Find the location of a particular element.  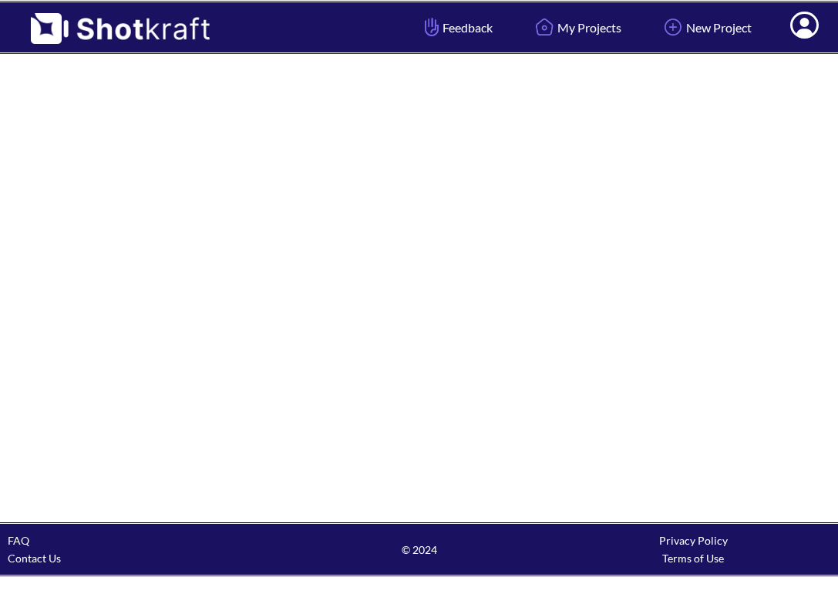

div: Privacy Policy is located at coordinates (693, 540).